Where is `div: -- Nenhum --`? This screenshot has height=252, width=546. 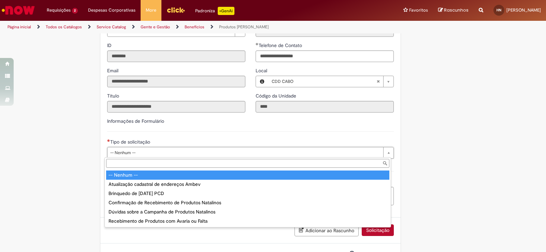
div: -- Nenhum -- is located at coordinates (248, 175).